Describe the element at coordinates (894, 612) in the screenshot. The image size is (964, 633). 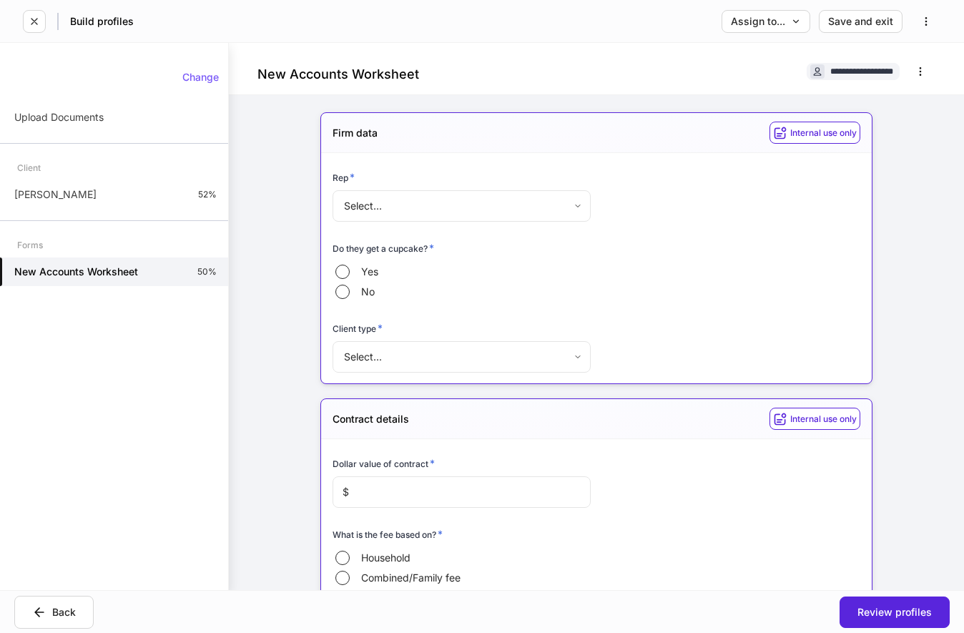
I see `button: Review profiles` at that location.